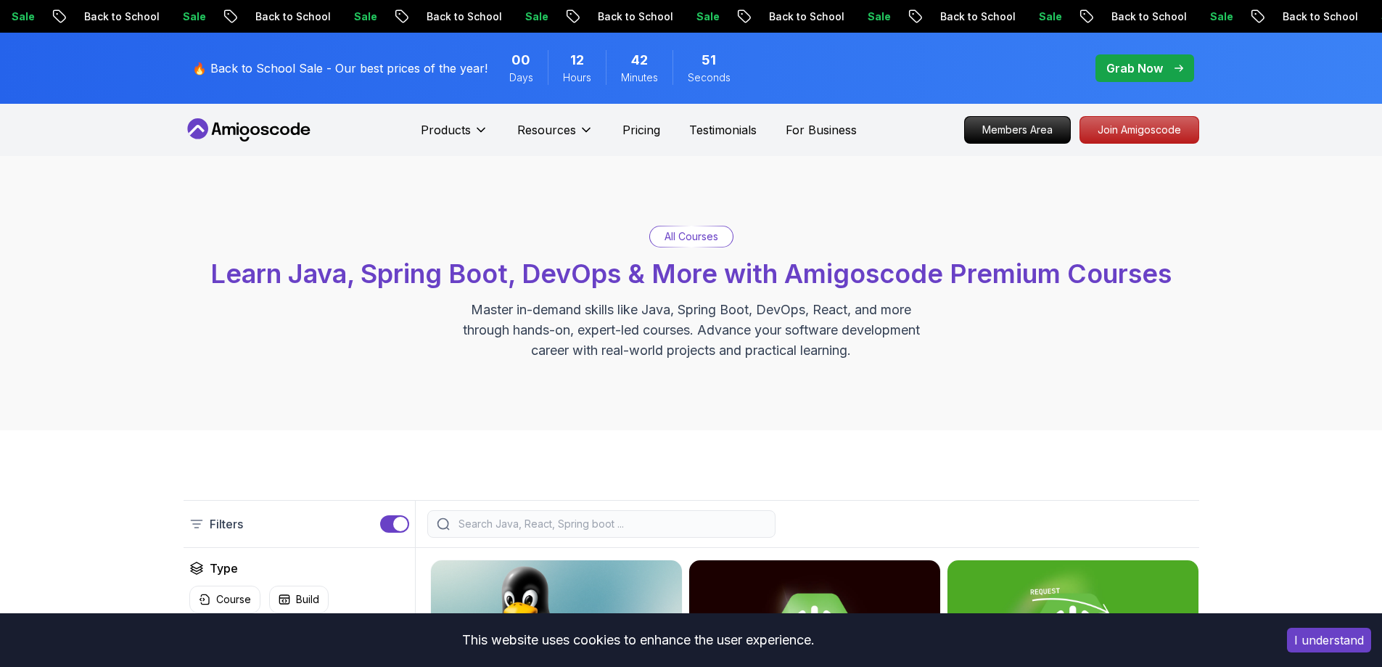 This screenshot has height=667, width=1382. What do you see at coordinates (521, 78) in the screenshot?
I see `span: Days` at bounding box center [521, 78].